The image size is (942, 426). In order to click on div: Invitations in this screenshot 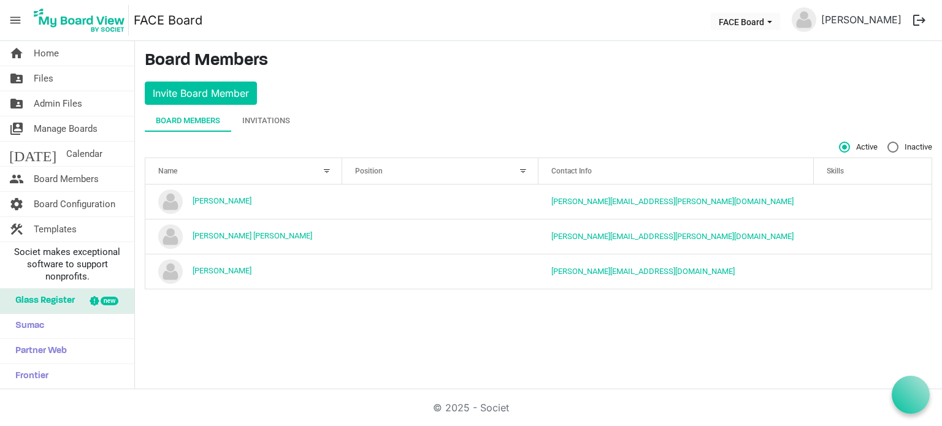, I will do `click(266, 121)`.